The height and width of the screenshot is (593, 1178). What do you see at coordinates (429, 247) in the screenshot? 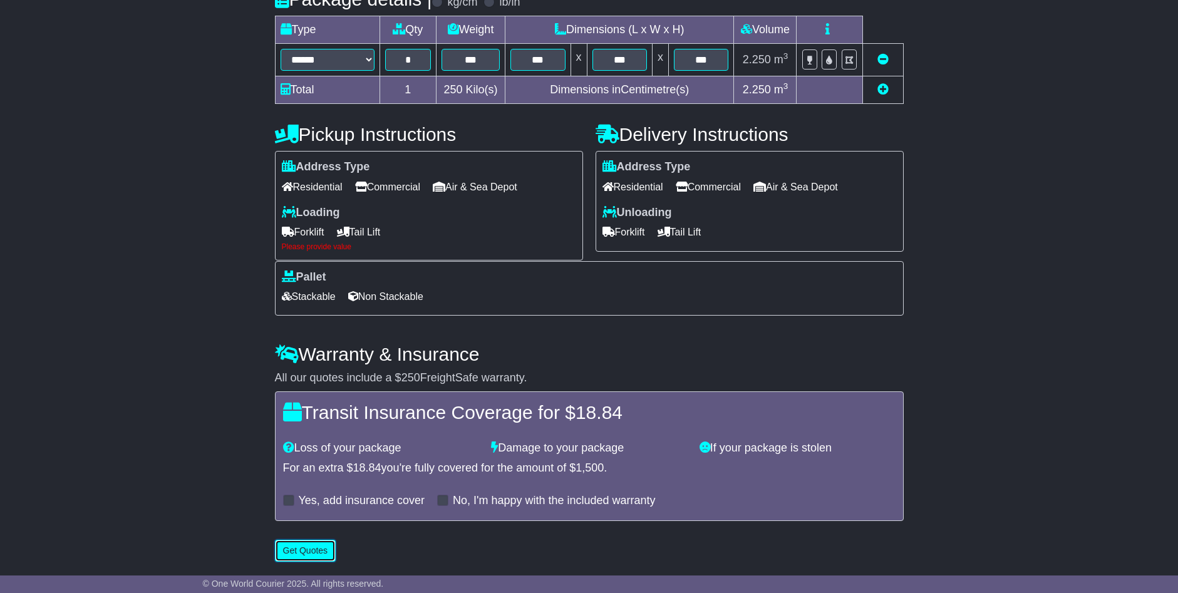
I see `div: Please provide value` at bounding box center [429, 247].